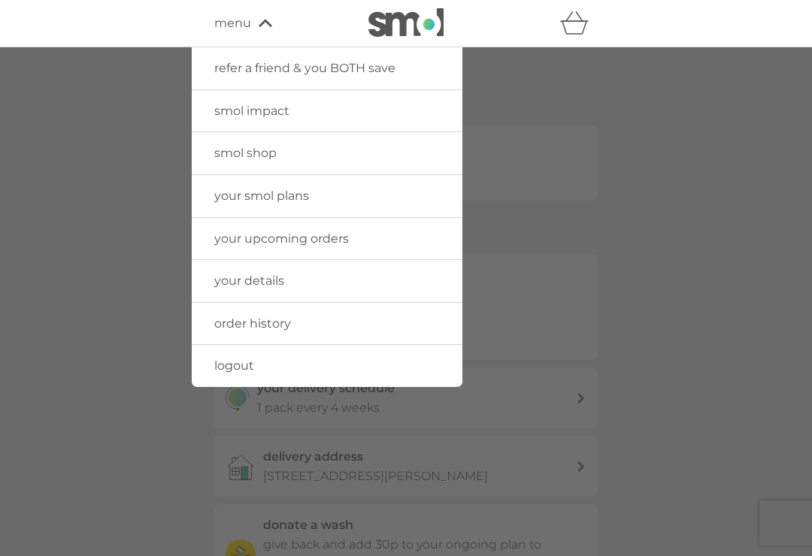  What do you see at coordinates (262, 195) in the screenshot?
I see `span: your smol plans` at bounding box center [262, 195].